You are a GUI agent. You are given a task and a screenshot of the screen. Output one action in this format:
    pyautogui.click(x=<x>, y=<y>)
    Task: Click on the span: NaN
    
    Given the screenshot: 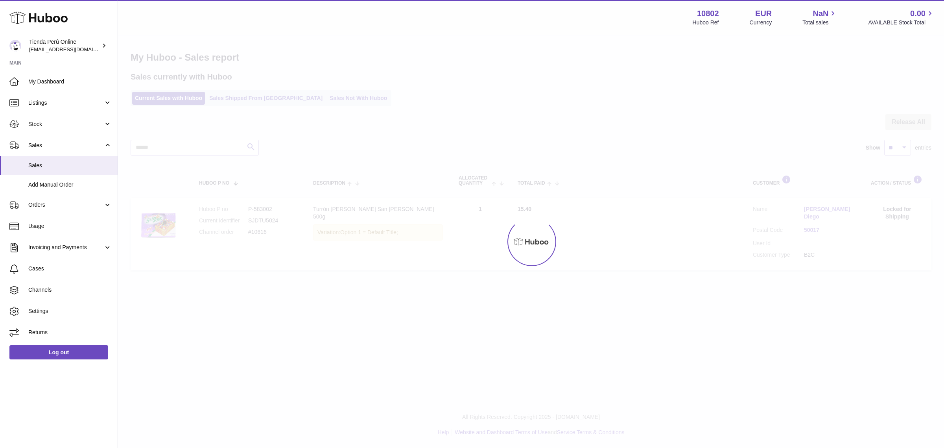 What is the action you would take?
    pyautogui.click(x=821, y=13)
    